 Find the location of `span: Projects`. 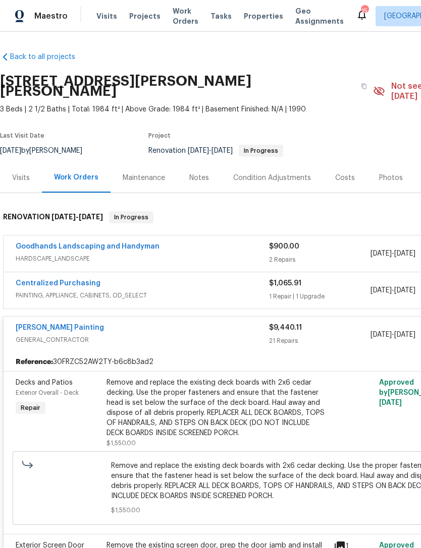

span: Projects is located at coordinates (145, 16).